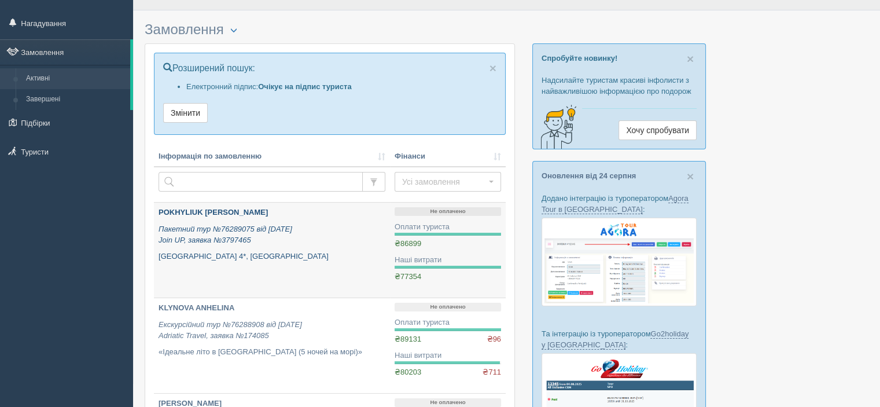 The height and width of the screenshot is (407, 880). I want to click on a: Оновлення від 24 серпня, so click(588, 175).